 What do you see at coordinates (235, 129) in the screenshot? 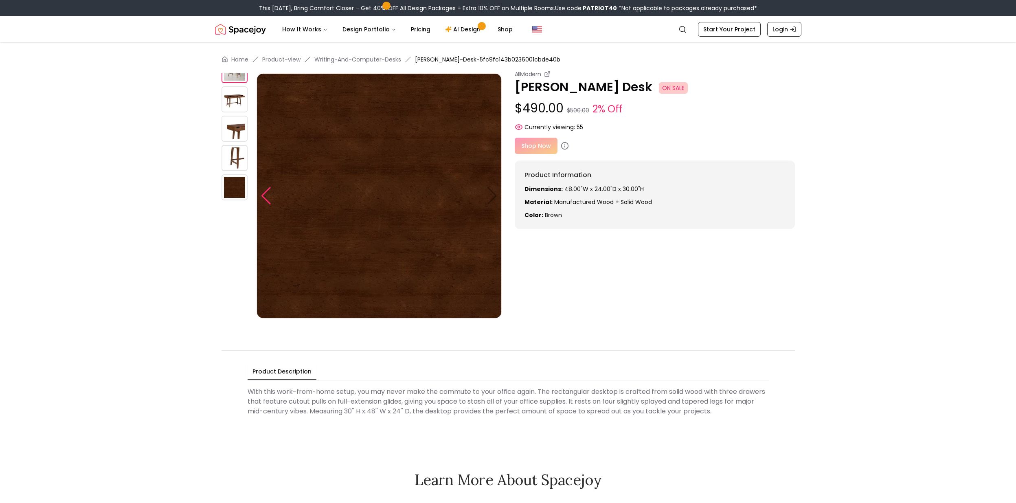
I see `img: https://storage.googleapis.com/spacejoy-main/assets/5fc9fc143b0236001cbde40b/product_3_coddc7gc2b0h` at bounding box center [235, 129].